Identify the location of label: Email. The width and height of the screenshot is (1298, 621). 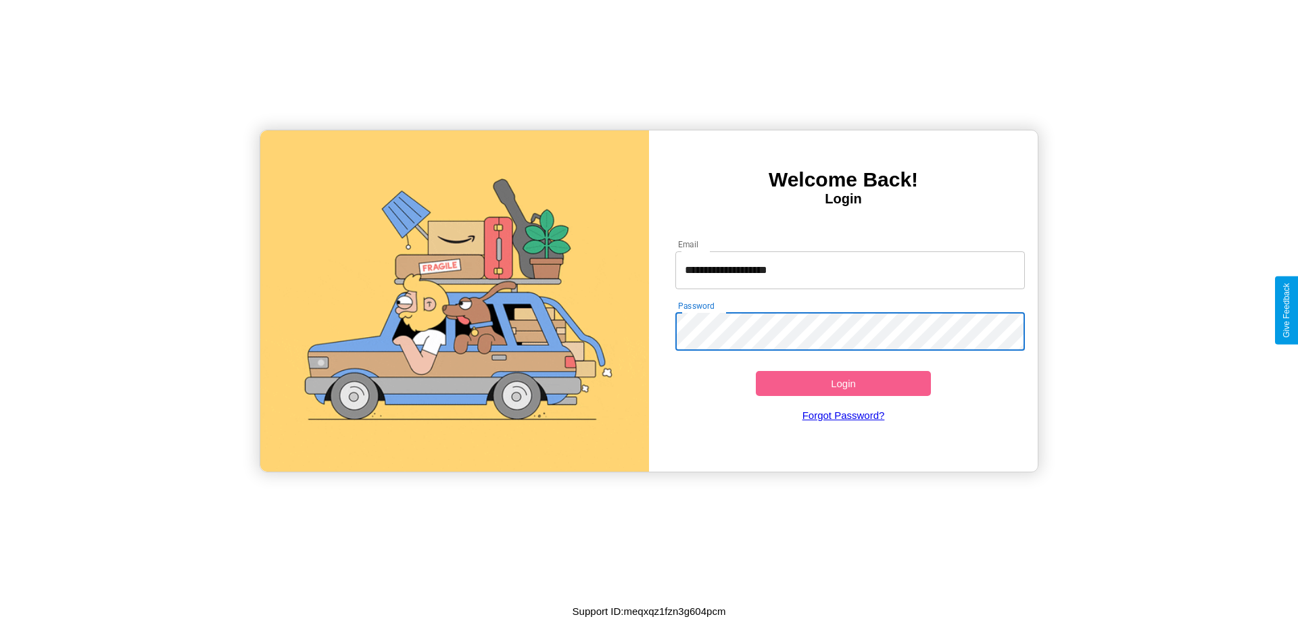
(688, 244).